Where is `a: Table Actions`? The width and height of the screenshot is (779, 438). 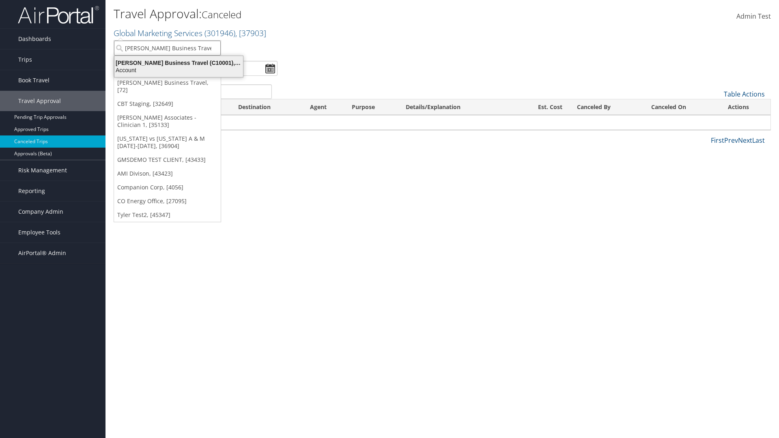
a: Table Actions is located at coordinates (744, 94).